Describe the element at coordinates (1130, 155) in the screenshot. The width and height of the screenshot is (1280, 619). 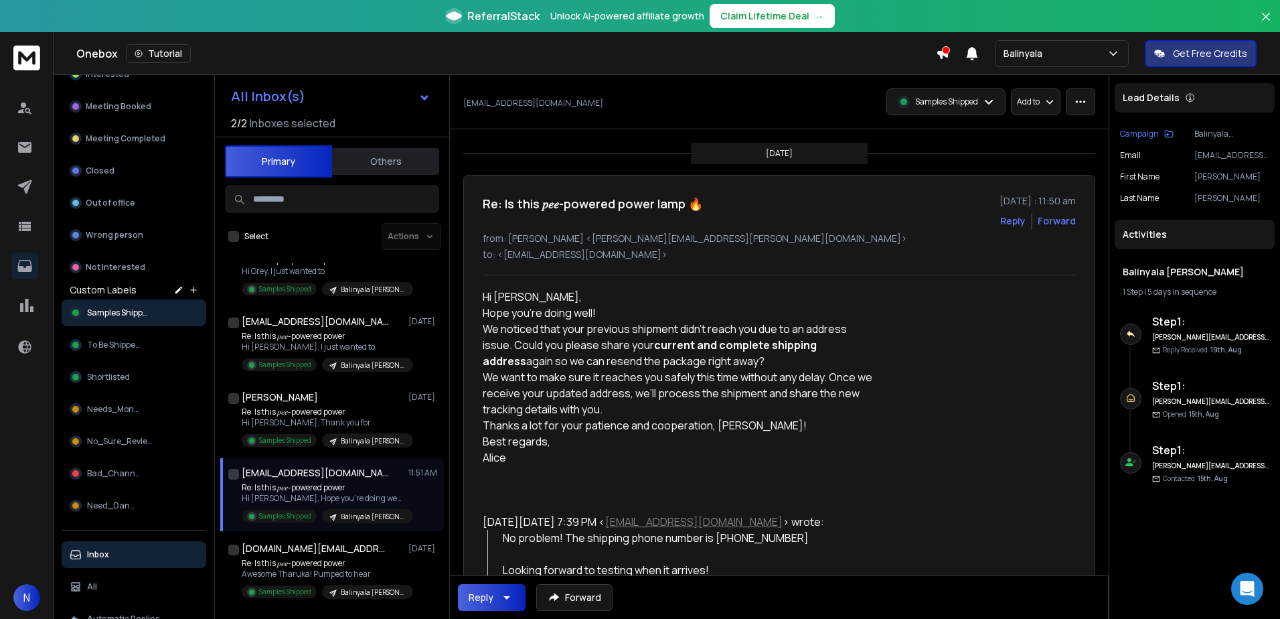
I see `p: Email` at that location.